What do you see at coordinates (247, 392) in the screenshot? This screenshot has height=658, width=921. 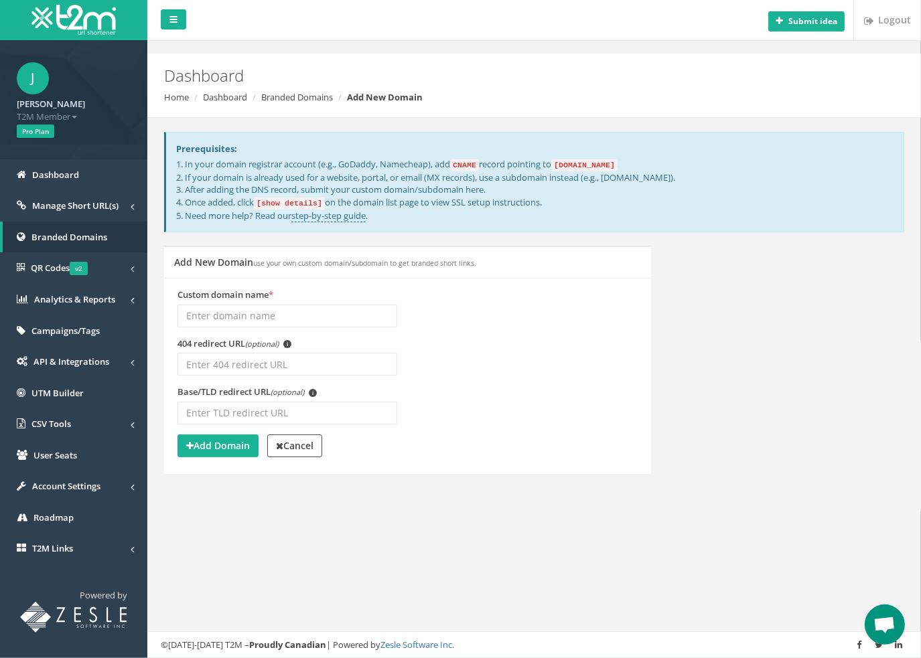 I see `label: Base/TLD redirect URL` at bounding box center [247, 392].